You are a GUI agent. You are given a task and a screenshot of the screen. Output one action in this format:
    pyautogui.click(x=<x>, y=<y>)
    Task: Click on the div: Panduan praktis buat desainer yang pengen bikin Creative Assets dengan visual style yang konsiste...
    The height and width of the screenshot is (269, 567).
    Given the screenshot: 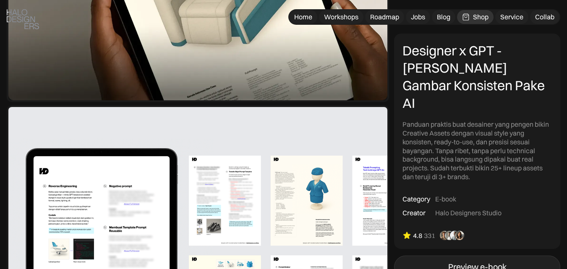 What is the action you would take?
    pyautogui.click(x=478, y=151)
    